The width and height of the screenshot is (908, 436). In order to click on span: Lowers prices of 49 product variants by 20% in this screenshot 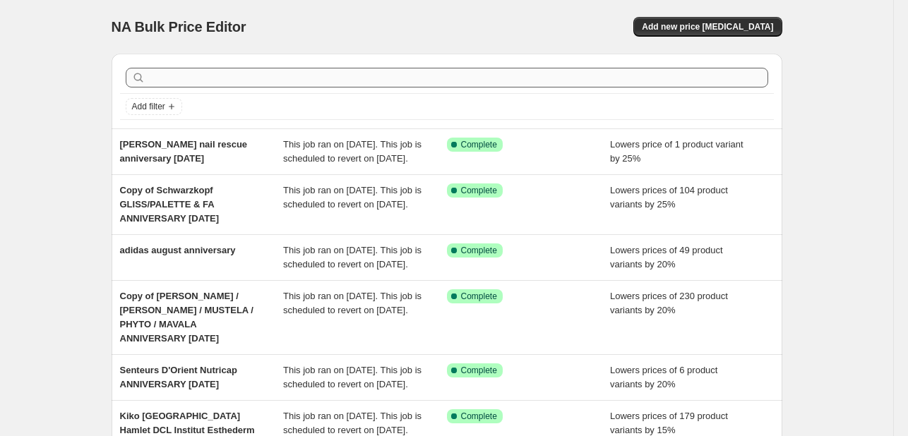, I will do `click(666, 257)`.